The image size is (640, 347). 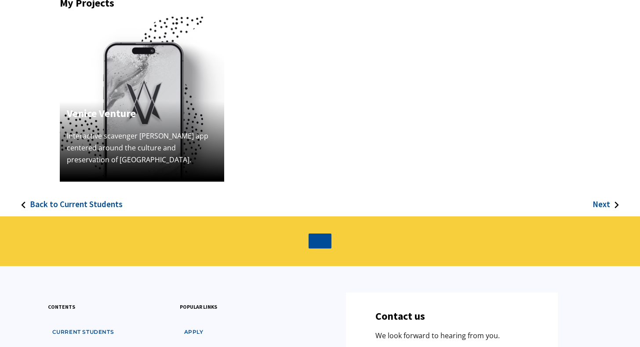 What do you see at coordinates (142, 113) in the screenshot?
I see `h4: Venice Venture` at bounding box center [142, 113].